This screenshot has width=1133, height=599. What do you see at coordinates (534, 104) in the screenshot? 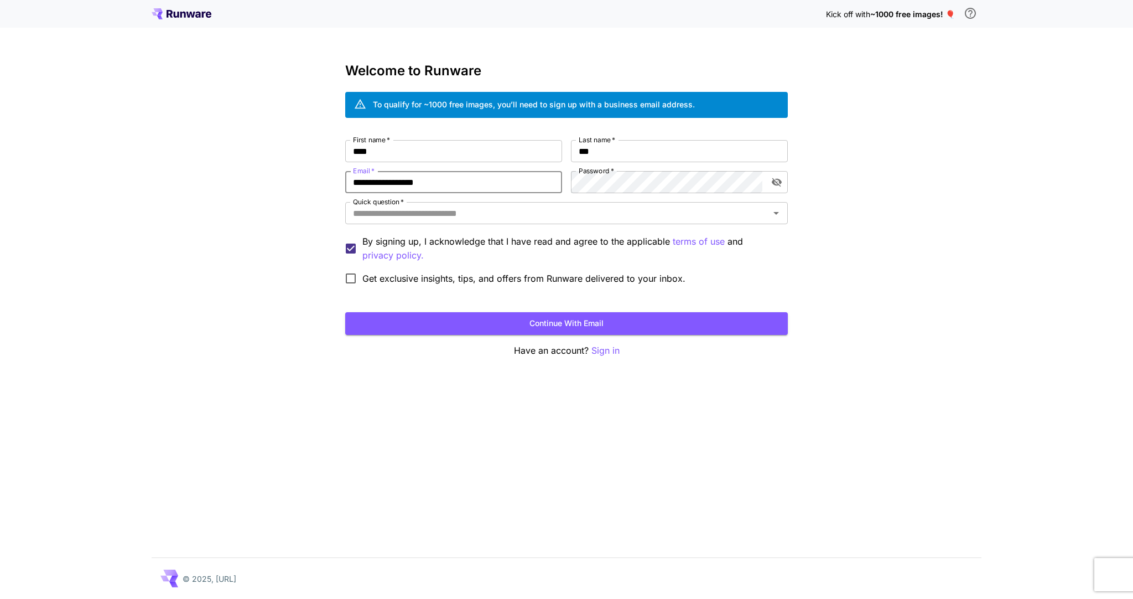
I see `div: To qualify for ~1000 free images, you’ll need to sign up with a business email address.` at bounding box center [534, 104].